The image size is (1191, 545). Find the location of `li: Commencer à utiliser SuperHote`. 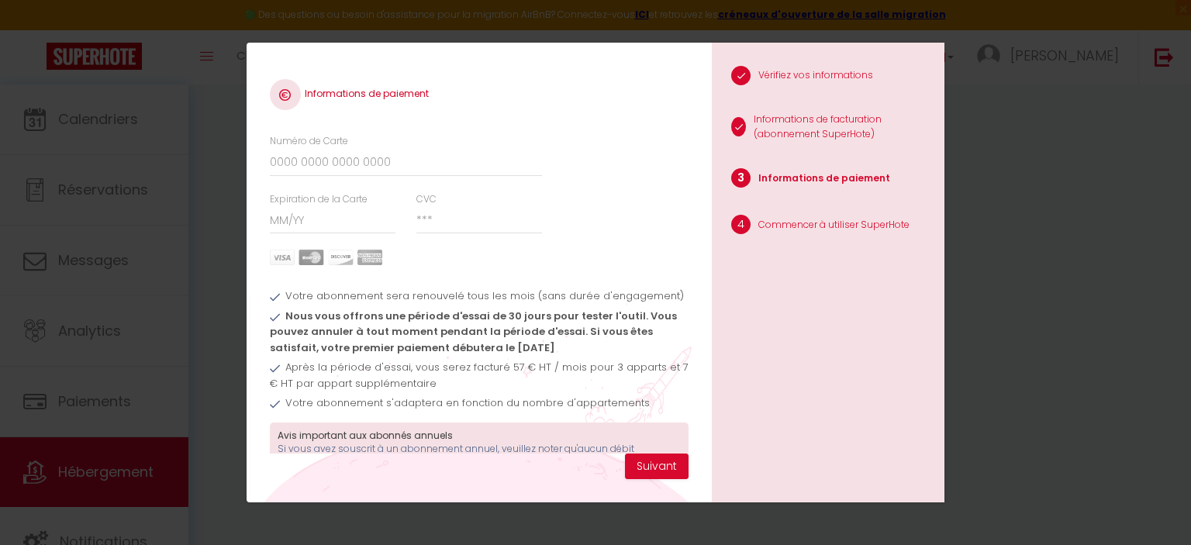

li: Commencer à utiliser SuperHote is located at coordinates (828, 226).